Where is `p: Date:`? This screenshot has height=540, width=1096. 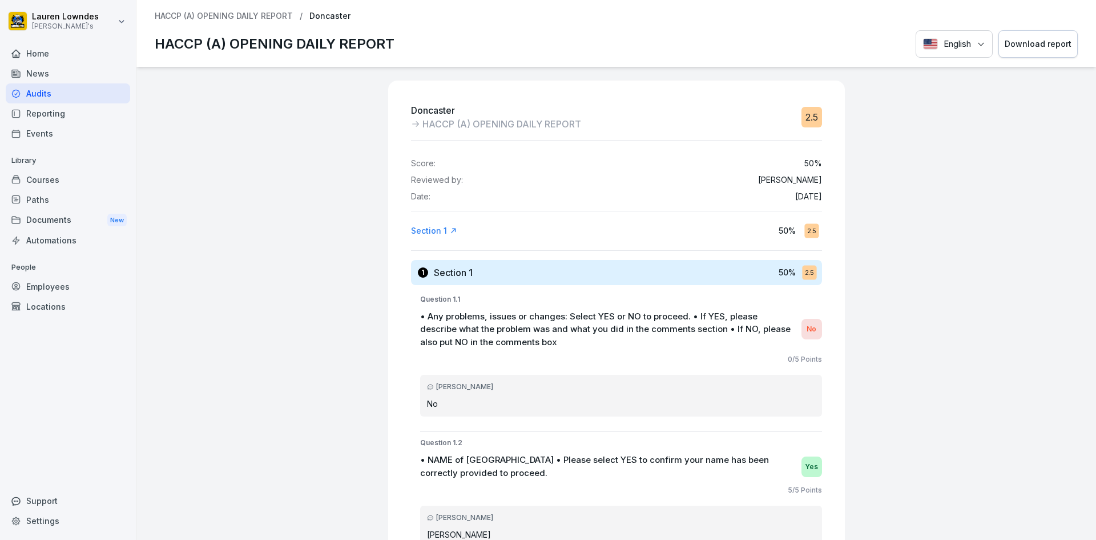
p: Date: is located at coordinates (421, 196).